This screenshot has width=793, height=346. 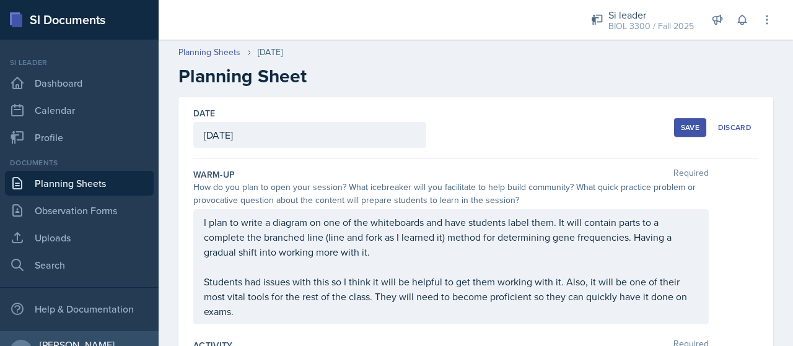 What do you see at coordinates (691, 175) in the screenshot?
I see `span: Required` at bounding box center [691, 175].